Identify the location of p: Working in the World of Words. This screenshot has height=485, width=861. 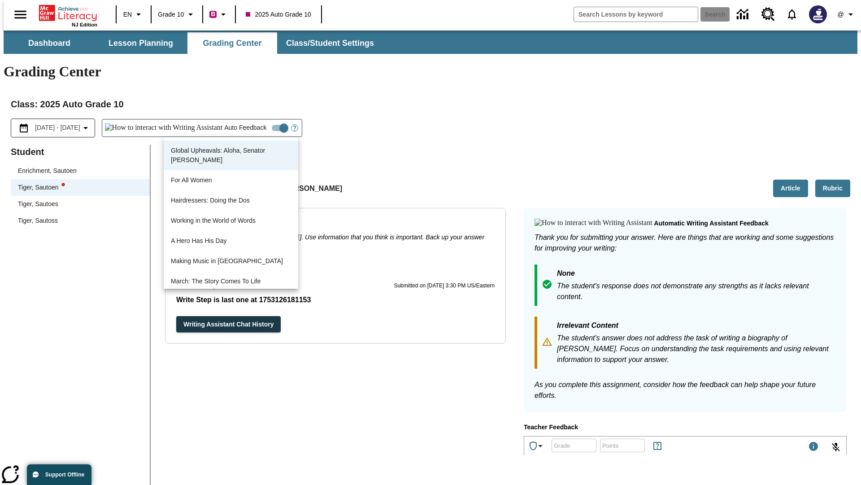
(213, 220).